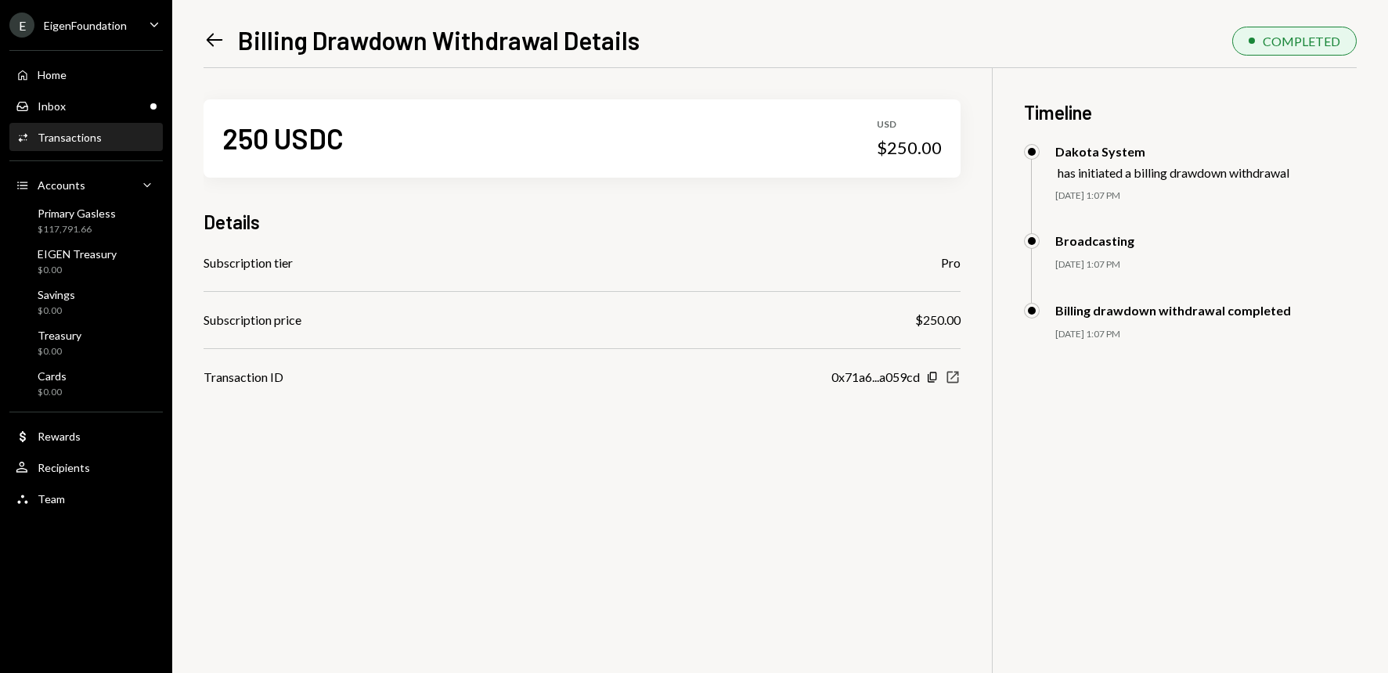  Describe the element at coordinates (52, 74) in the screenshot. I see `div: Home` at that location.